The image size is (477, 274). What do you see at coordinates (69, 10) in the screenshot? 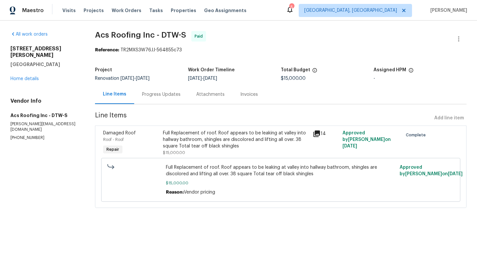
I see `span: Visits` at bounding box center [69, 10].